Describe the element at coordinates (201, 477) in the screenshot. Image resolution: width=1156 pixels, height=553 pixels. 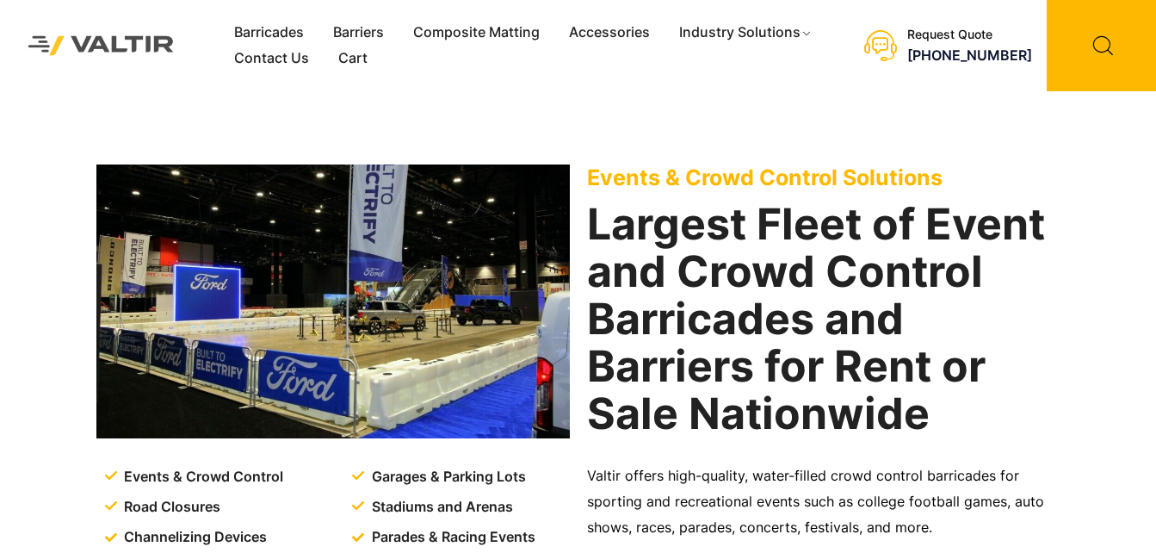
I see `span: Events & Crowd Control` at that location.